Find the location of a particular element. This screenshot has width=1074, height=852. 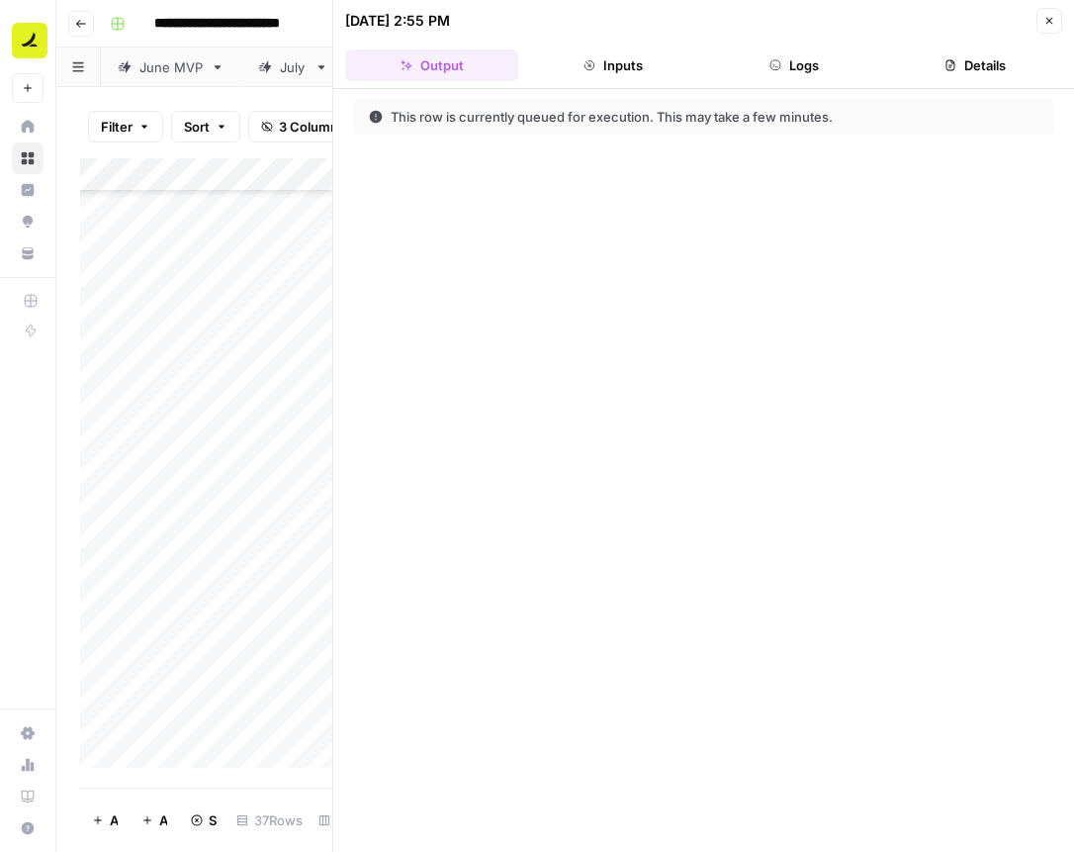

button: Add Row is located at coordinates (105, 820).